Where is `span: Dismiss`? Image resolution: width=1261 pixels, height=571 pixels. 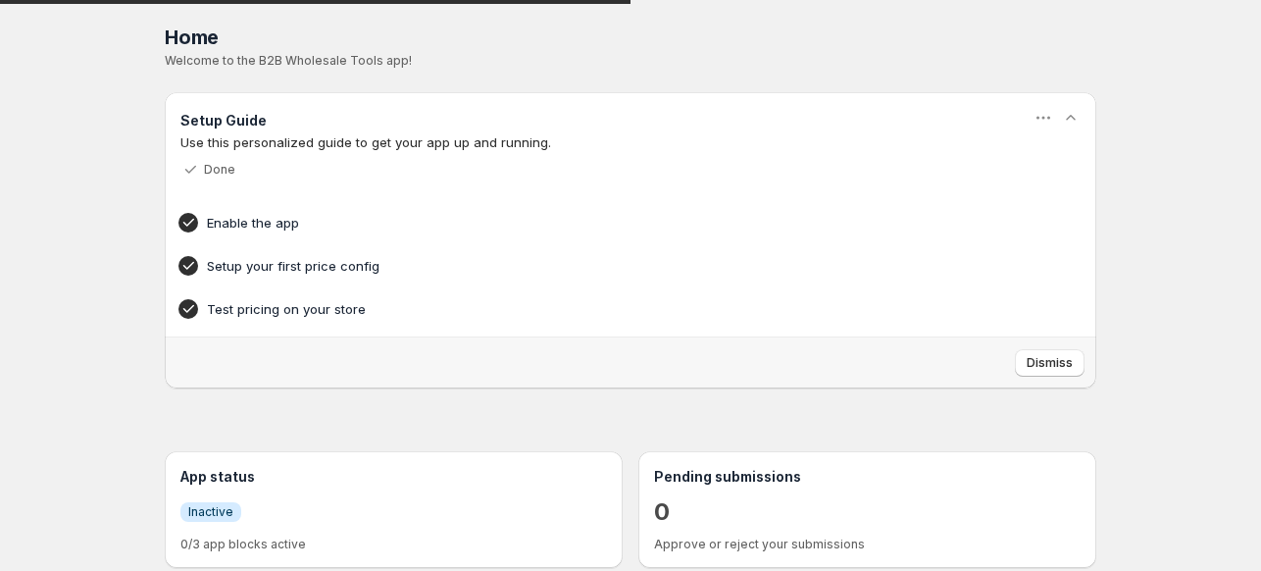 span: Dismiss is located at coordinates (1049, 363).